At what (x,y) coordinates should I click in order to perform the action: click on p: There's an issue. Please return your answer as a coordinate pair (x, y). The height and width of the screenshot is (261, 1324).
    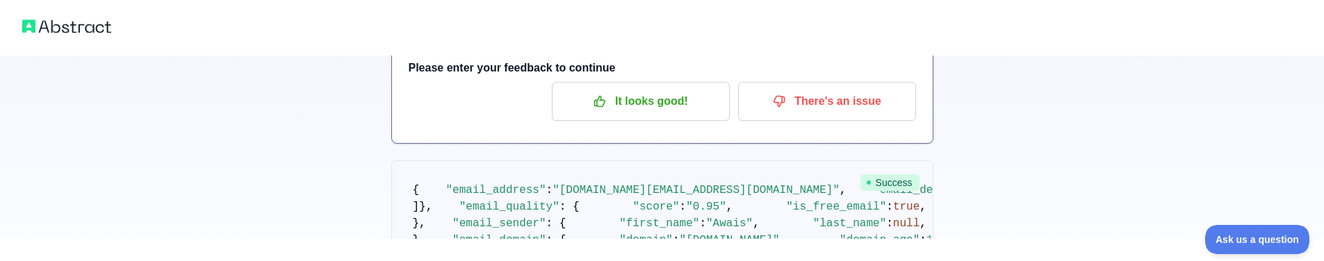
    Looking at the image, I should click on (827, 101).